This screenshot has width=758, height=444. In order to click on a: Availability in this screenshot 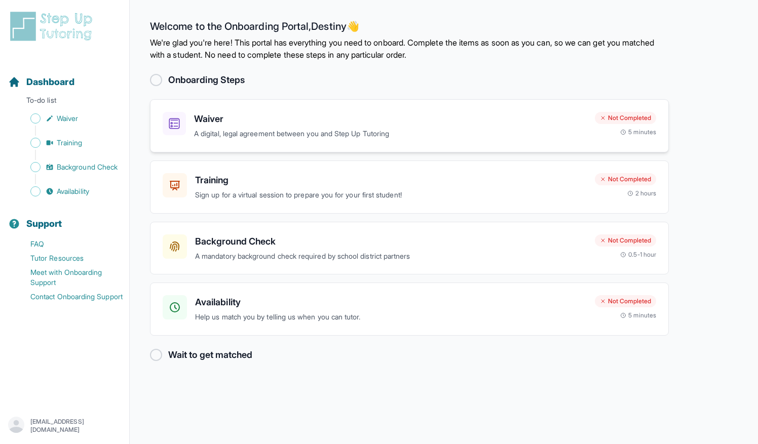, I will do `click(68, 191)`.